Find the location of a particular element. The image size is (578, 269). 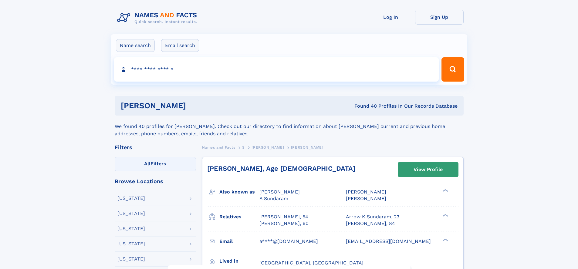

div: Found 40 Profiles In Our Records Database is located at coordinates (364, 106).